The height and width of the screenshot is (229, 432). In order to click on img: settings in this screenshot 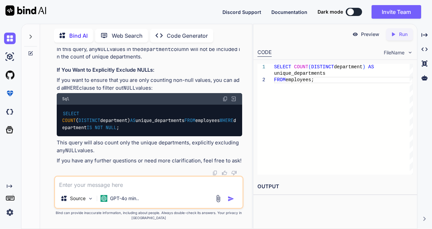, I will do `click(10, 212)`.